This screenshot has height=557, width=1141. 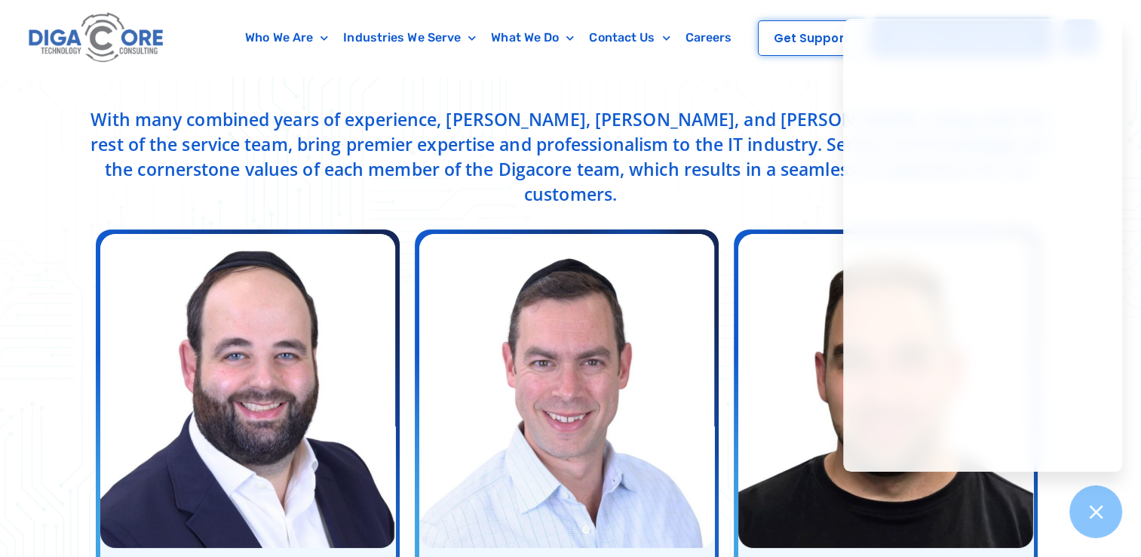 What do you see at coordinates (489, 38) in the screenshot?
I see `nav: Menu` at bounding box center [489, 38].